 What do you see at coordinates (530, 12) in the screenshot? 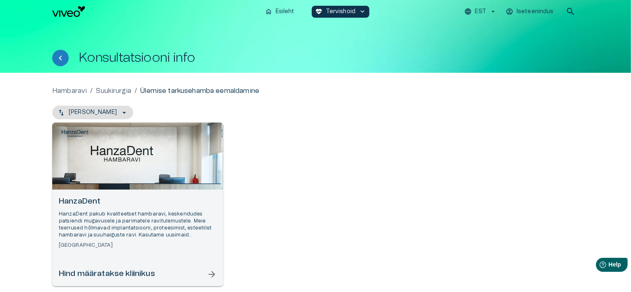
I see `button: Iseteenindus` at bounding box center [530, 12].